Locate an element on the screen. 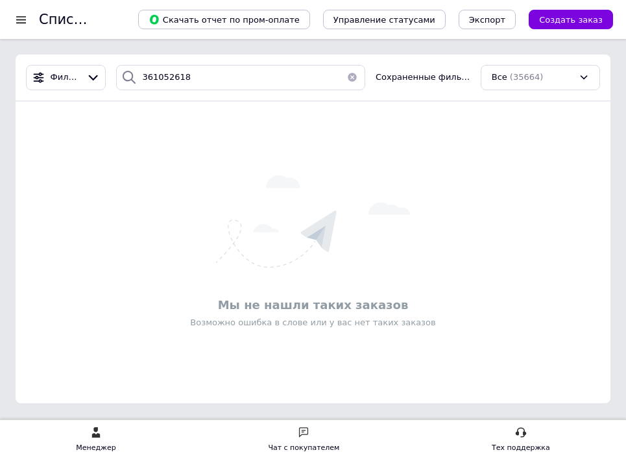 The height and width of the screenshot is (461, 626). span: Все is located at coordinates (500, 77).